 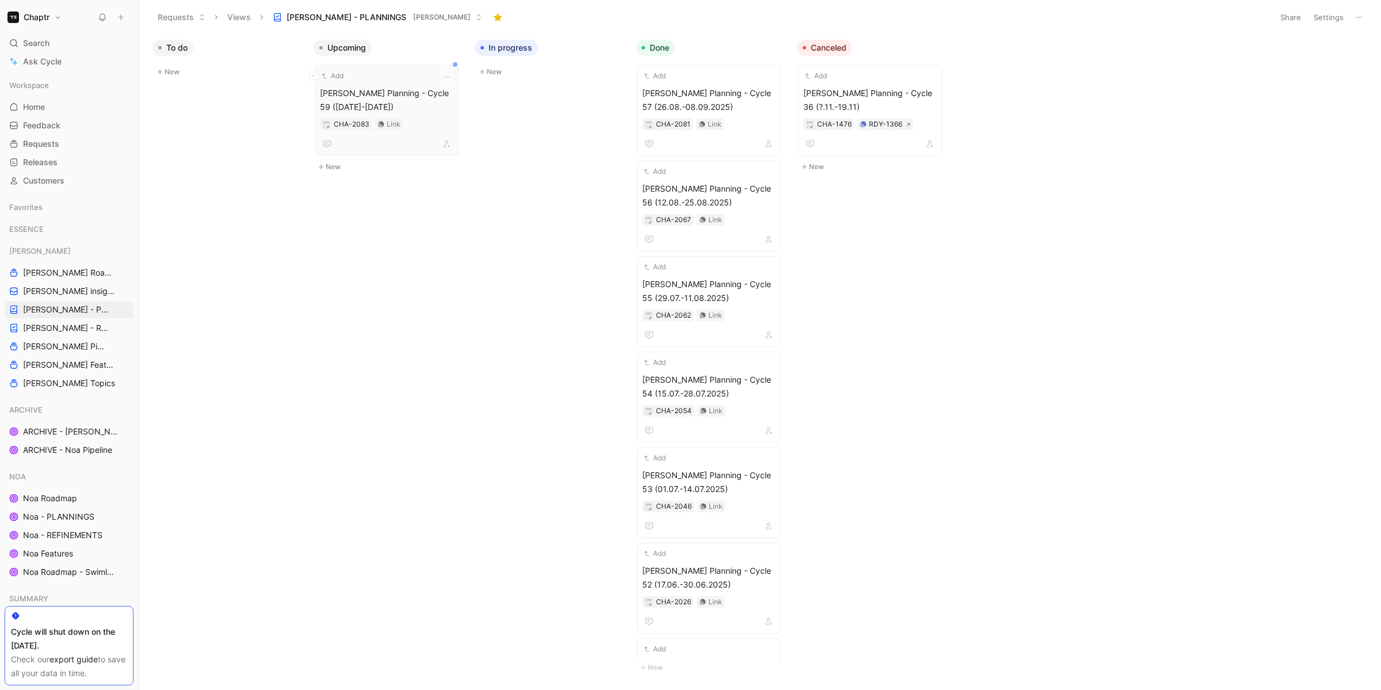 What do you see at coordinates (35, 17) in the screenshot?
I see `button: ChaptrChaptr` at bounding box center [35, 17].